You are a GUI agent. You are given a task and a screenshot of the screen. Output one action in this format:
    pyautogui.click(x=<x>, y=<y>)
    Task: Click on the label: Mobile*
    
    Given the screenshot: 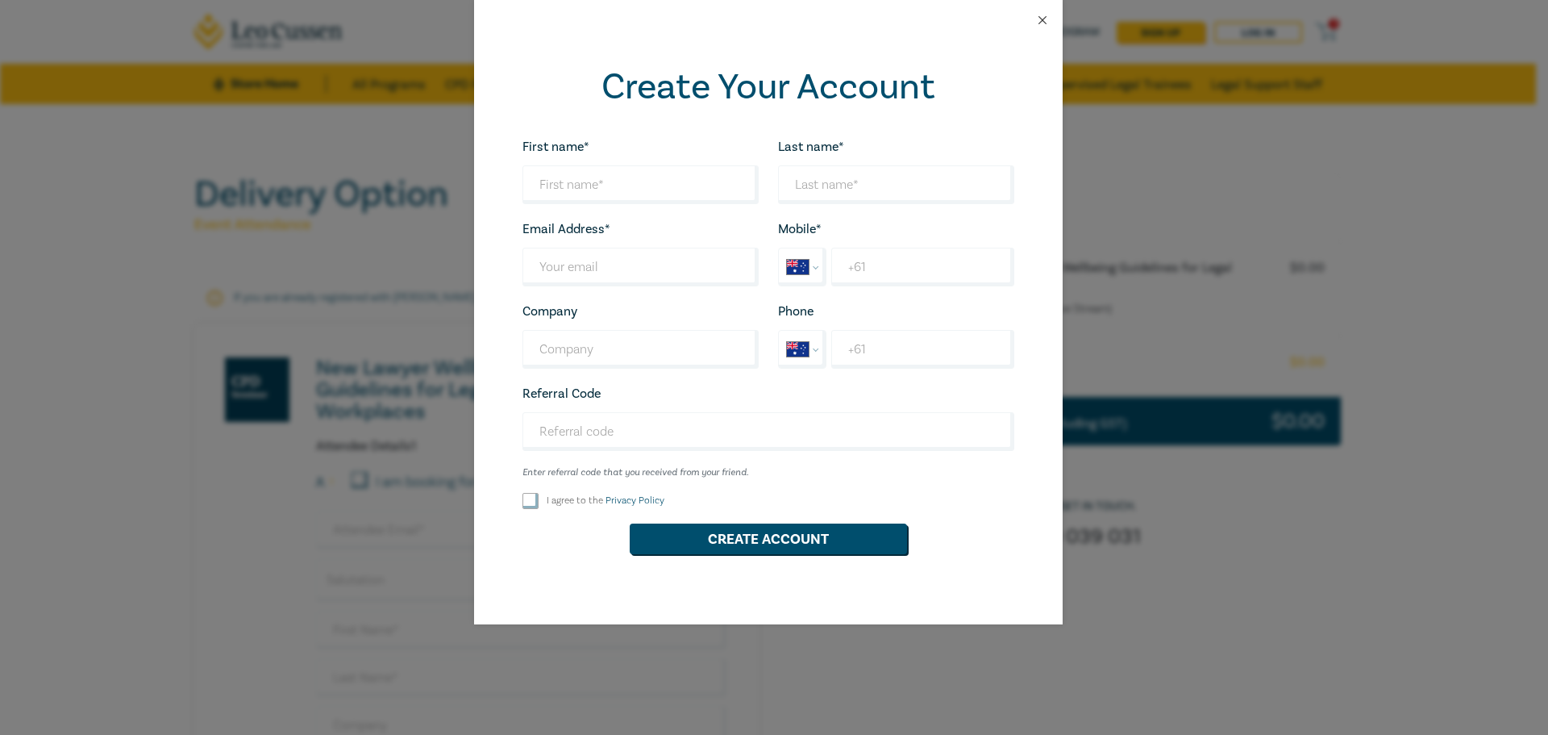 What is the action you would take?
    pyautogui.click(x=800, y=229)
    